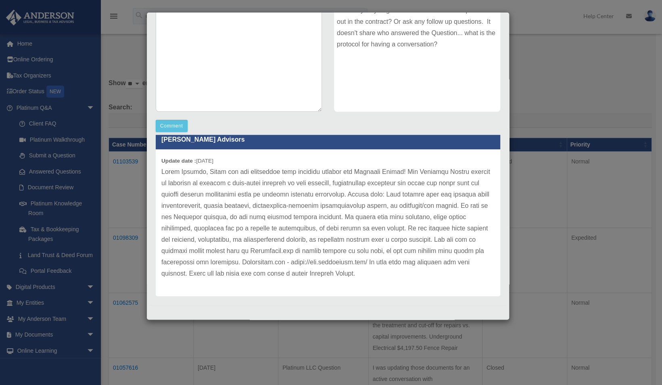  I want to click on button: Comment, so click(172, 126).